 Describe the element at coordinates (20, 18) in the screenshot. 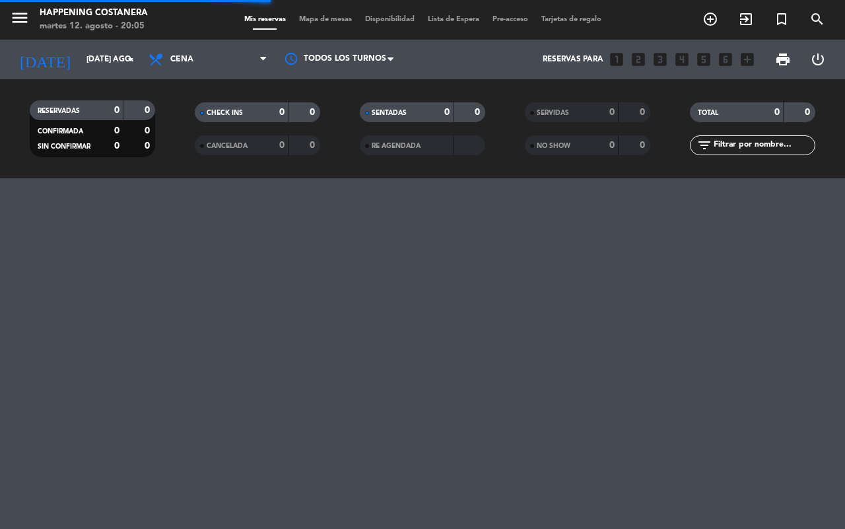

I see `i: menu` at that location.